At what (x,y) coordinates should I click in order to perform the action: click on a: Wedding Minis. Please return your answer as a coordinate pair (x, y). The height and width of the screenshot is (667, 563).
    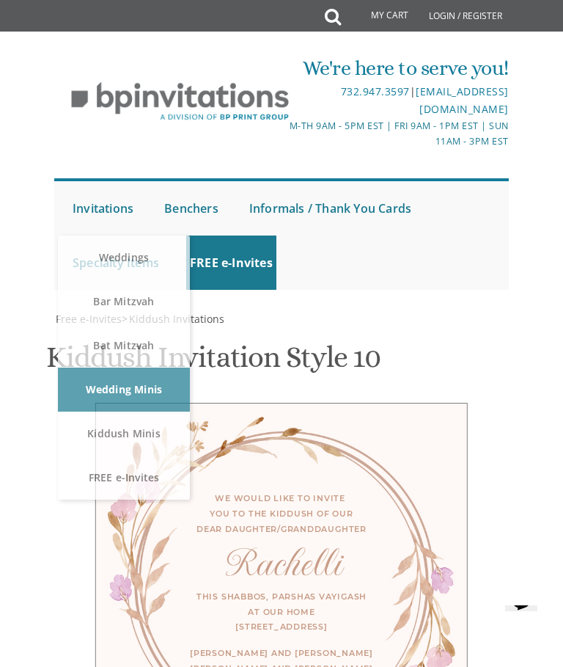
    Looking at the image, I should click on (124, 390).